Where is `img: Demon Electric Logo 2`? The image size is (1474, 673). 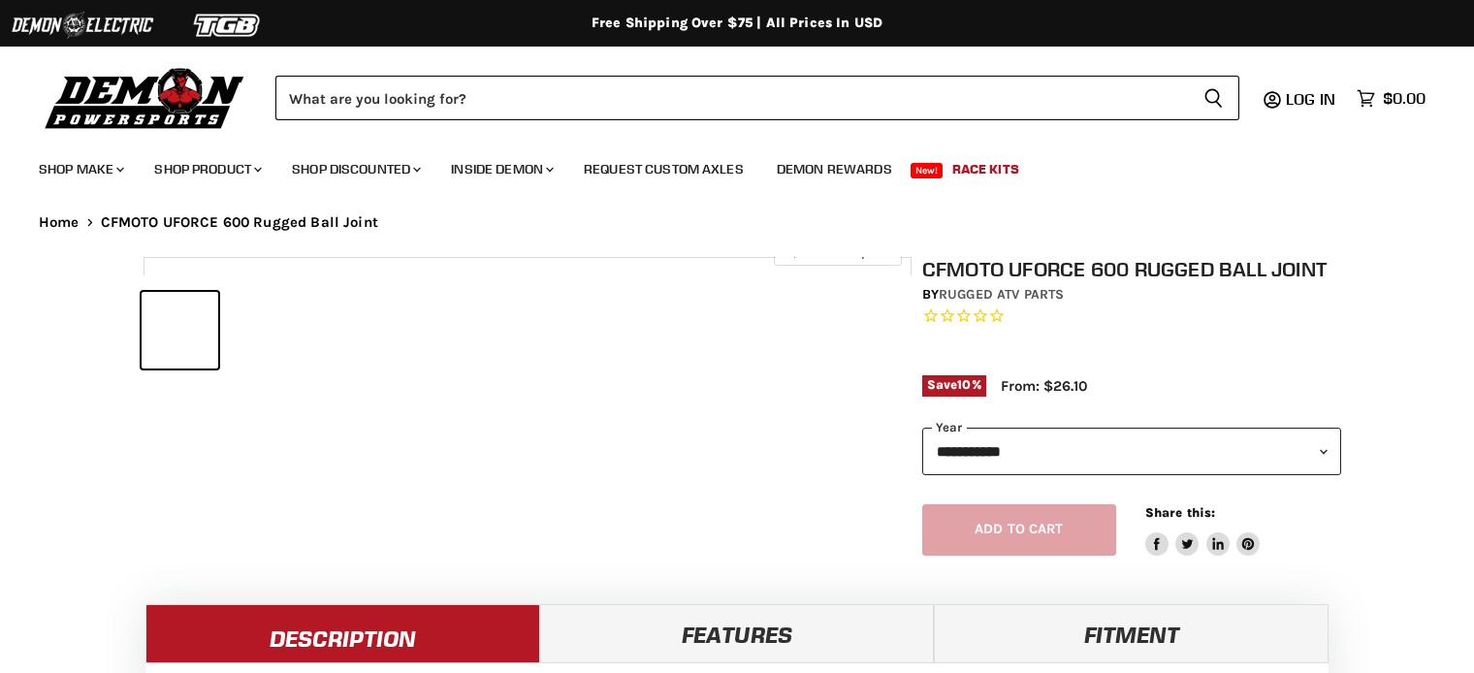
img: Demon Electric Logo 2 is located at coordinates (82, 25).